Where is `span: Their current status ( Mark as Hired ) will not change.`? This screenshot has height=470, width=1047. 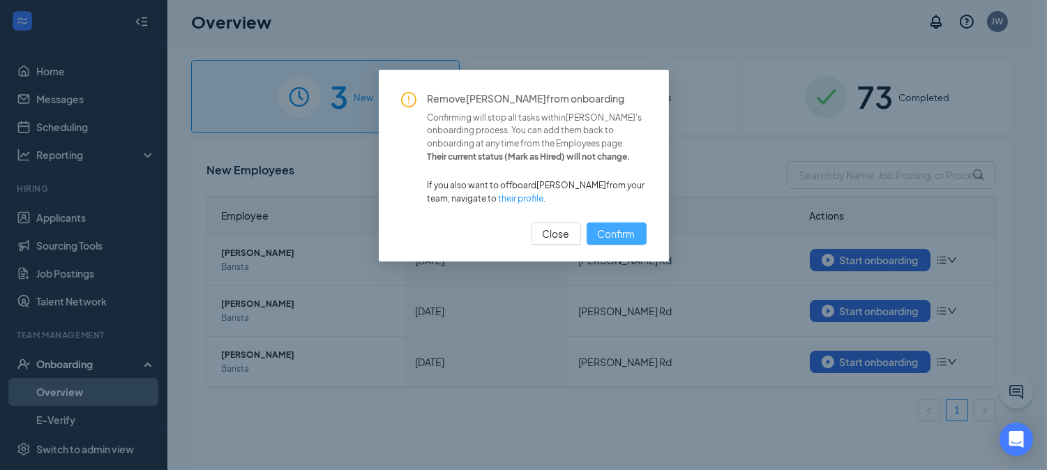 span: Their current status ( Mark as Hired ) will not change. is located at coordinates (537, 157).